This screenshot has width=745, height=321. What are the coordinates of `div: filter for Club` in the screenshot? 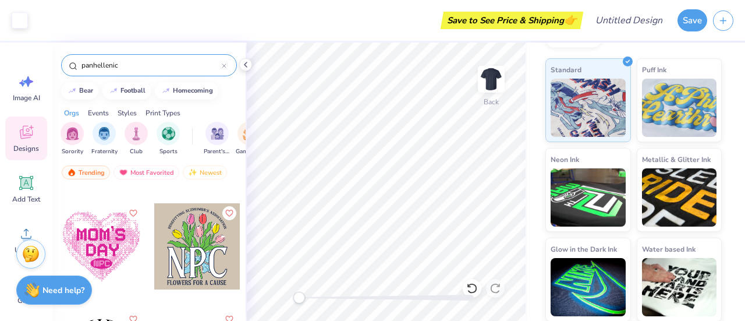 It's located at (136, 139).